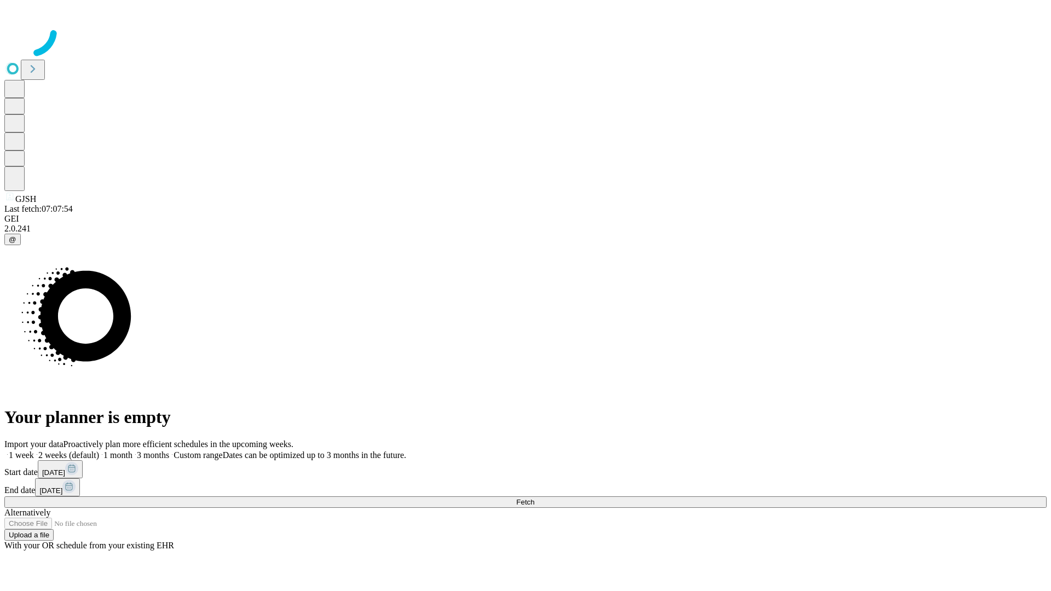 The image size is (1051, 591). What do you see at coordinates (198, 455) in the screenshot?
I see `span: Custom range` at bounding box center [198, 455].